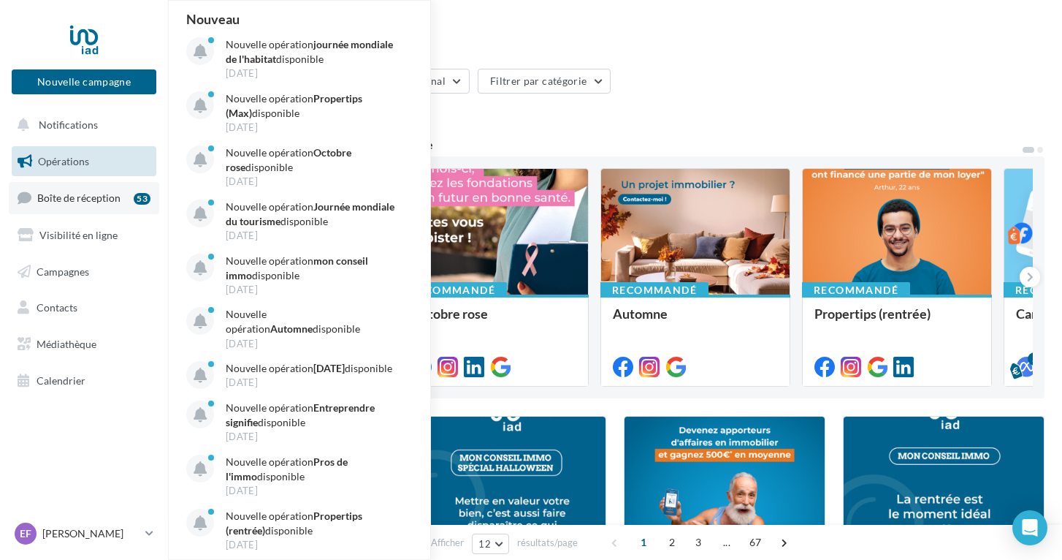 The width and height of the screenshot is (1062, 560). I want to click on a: Boîte de réception53, so click(84, 197).